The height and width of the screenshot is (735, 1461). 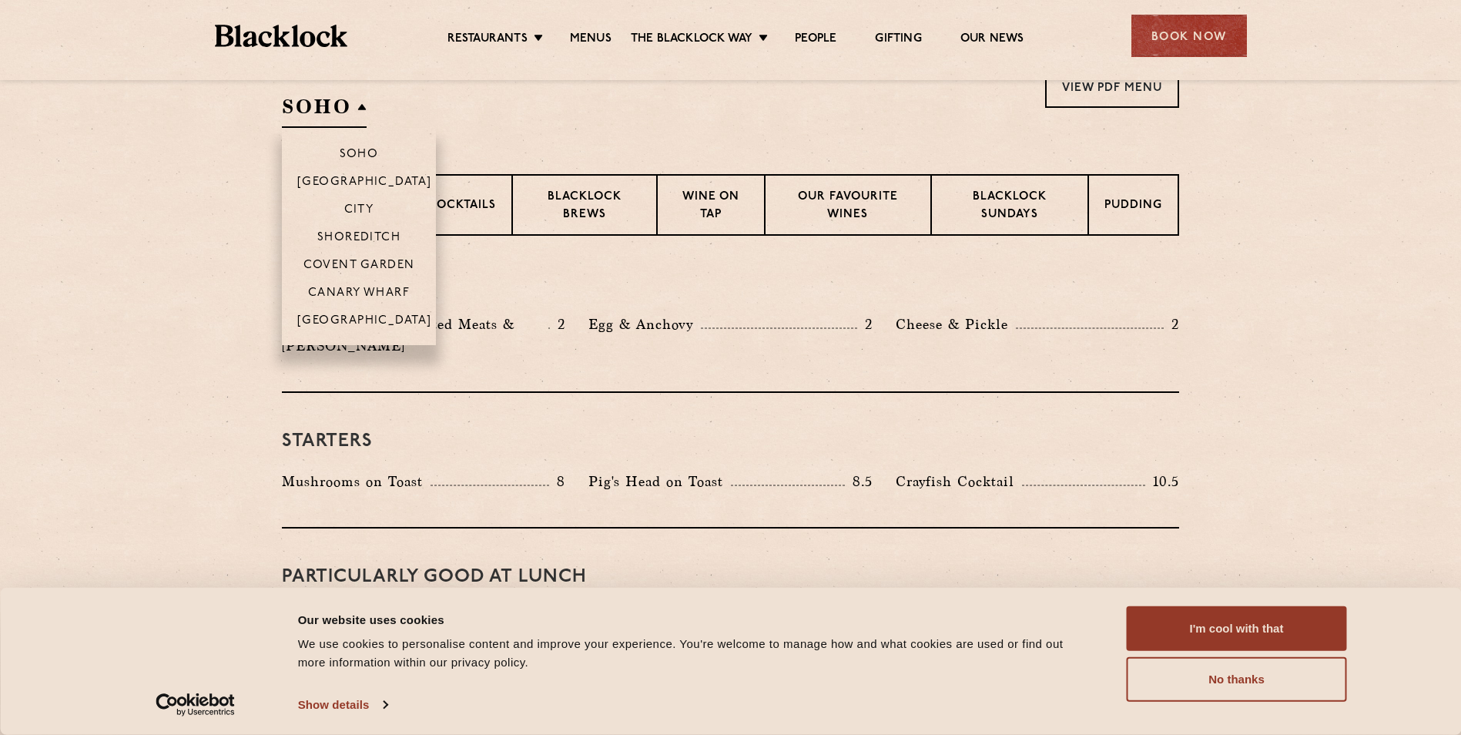 I want to click on a: Usercentrics Cookiebot - opens in a new window, so click(x=195, y=705).